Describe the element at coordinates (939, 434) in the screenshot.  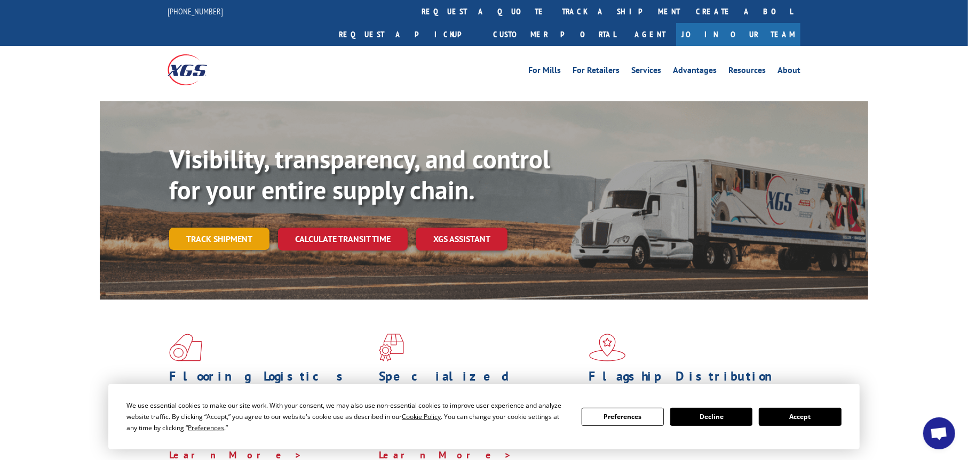
I see `div: Open chat` at that location.